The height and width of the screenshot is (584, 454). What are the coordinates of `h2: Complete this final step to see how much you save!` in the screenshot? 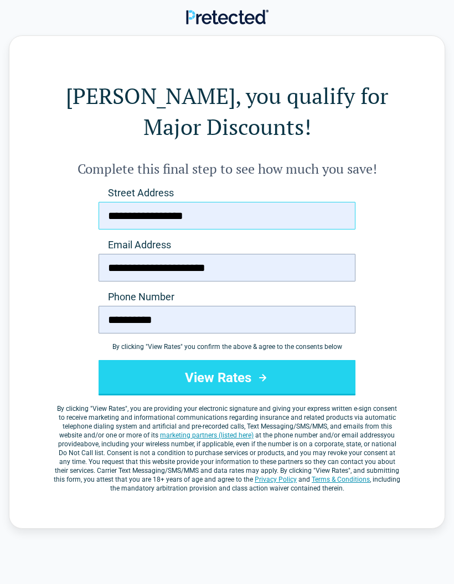 It's located at (227, 169).